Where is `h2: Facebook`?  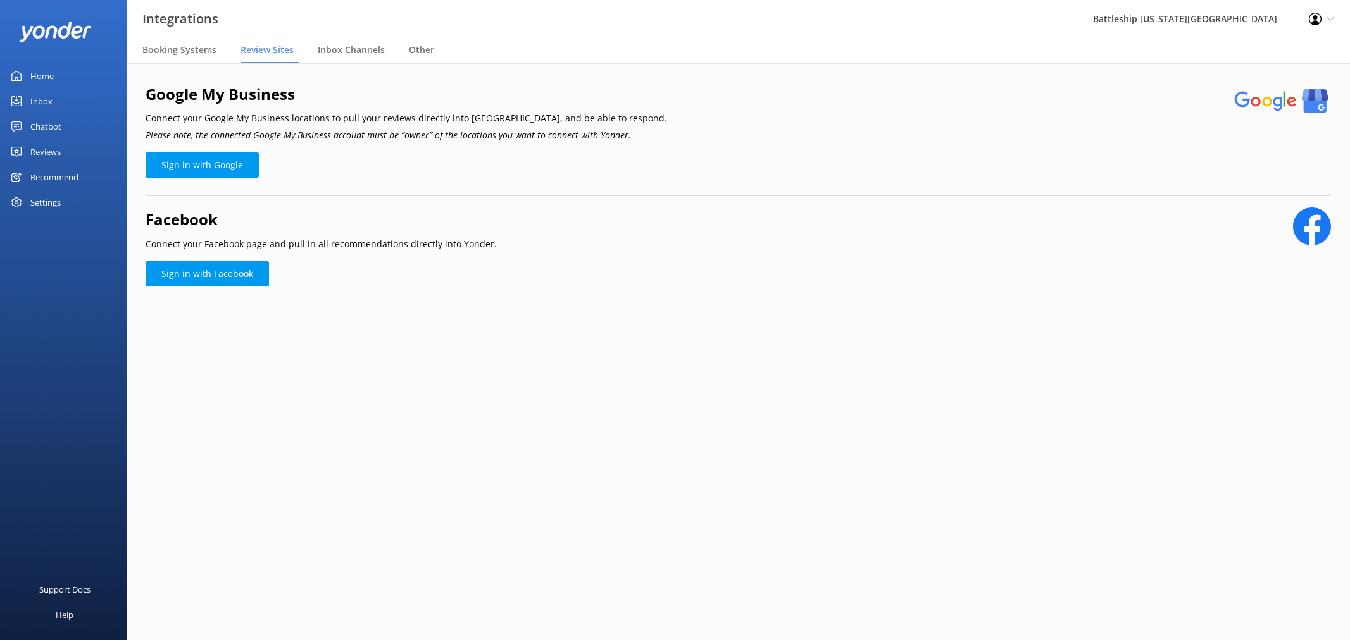
h2: Facebook is located at coordinates (321, 220).